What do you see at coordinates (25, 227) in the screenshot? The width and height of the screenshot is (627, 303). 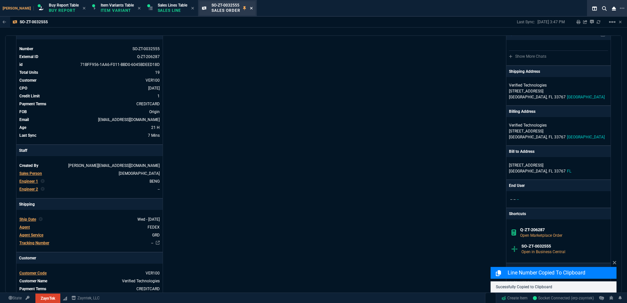 I see `span: Agent` at bounding box center [25, 227].